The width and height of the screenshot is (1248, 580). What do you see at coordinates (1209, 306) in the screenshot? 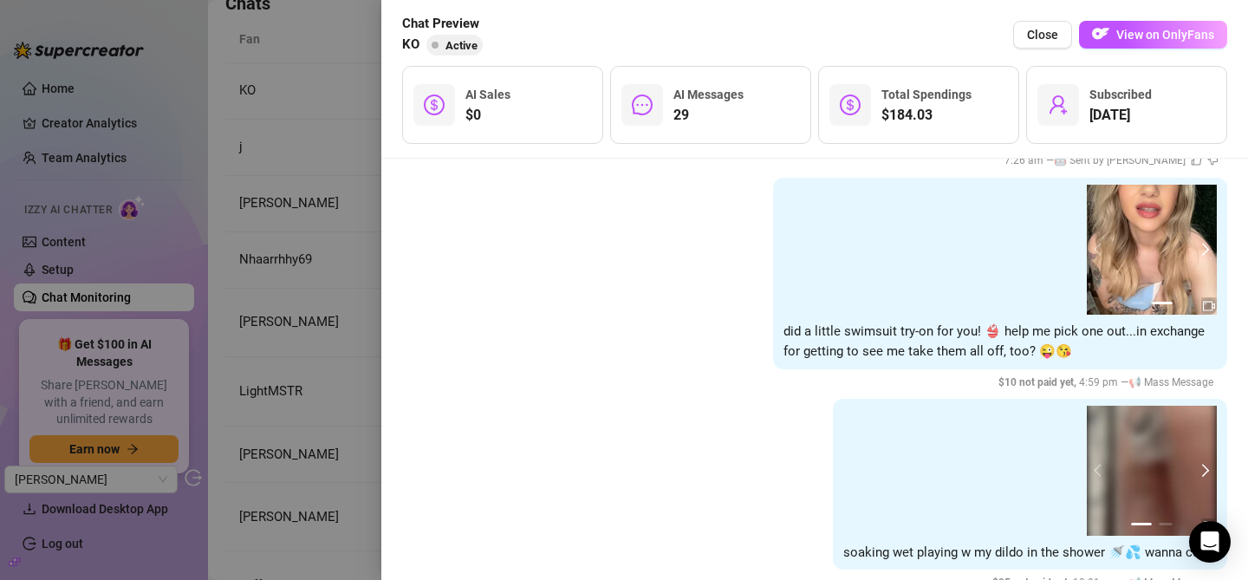
I see `span: video-camera` at bounding box center [1209, 306].